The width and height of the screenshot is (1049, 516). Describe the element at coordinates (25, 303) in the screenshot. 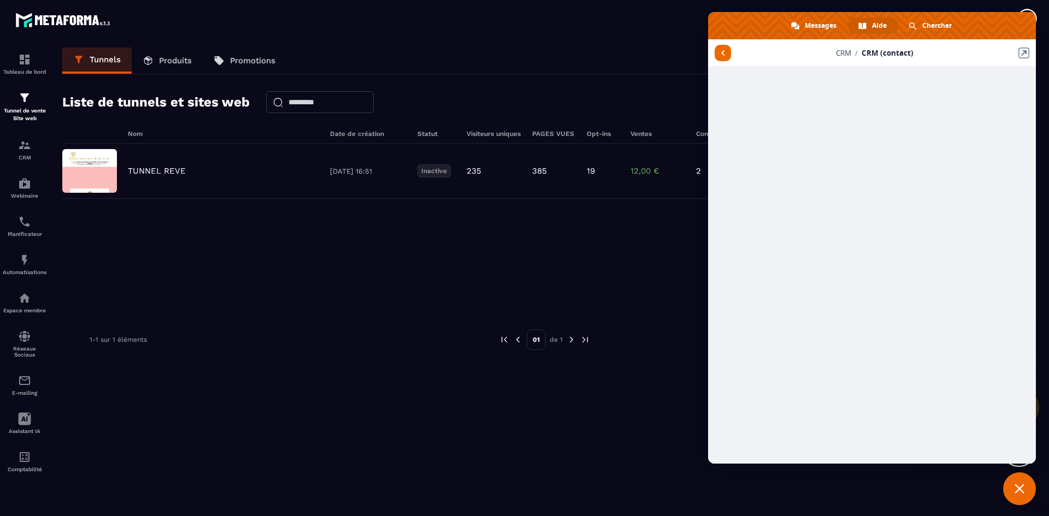

I see `a: automationsautomationsEspace membre` at that location.